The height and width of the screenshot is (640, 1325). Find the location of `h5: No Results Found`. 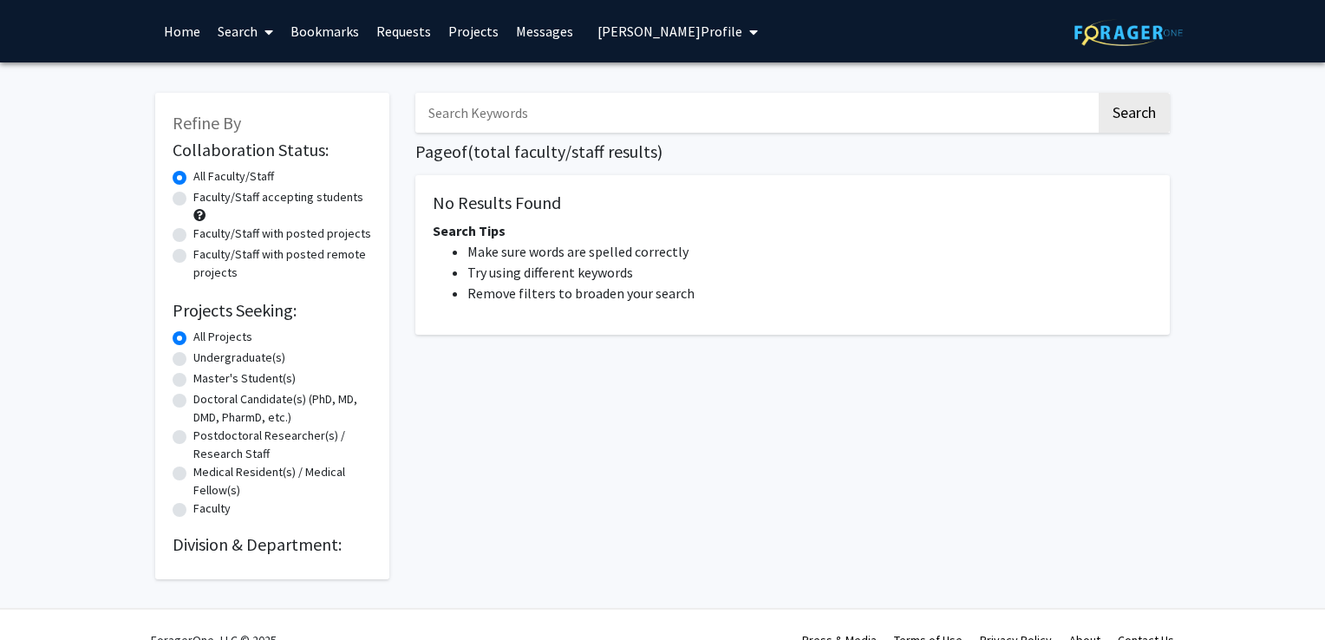

h5: No Results Found is located at coordinates (793, 203).